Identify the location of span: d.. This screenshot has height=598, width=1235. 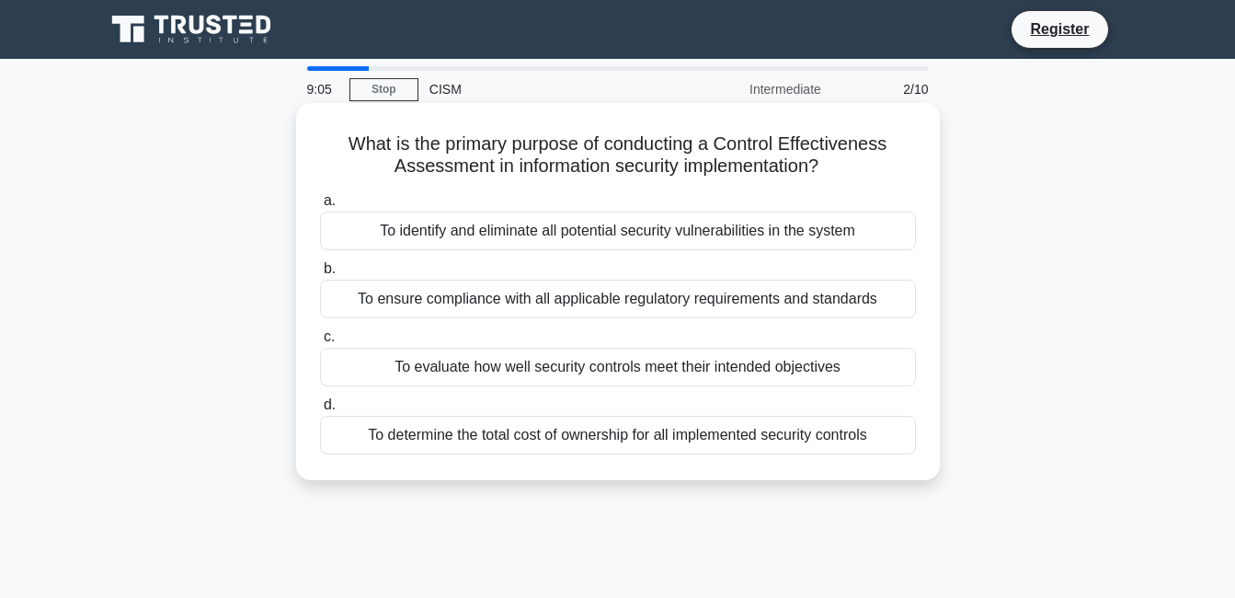
(329, 404).